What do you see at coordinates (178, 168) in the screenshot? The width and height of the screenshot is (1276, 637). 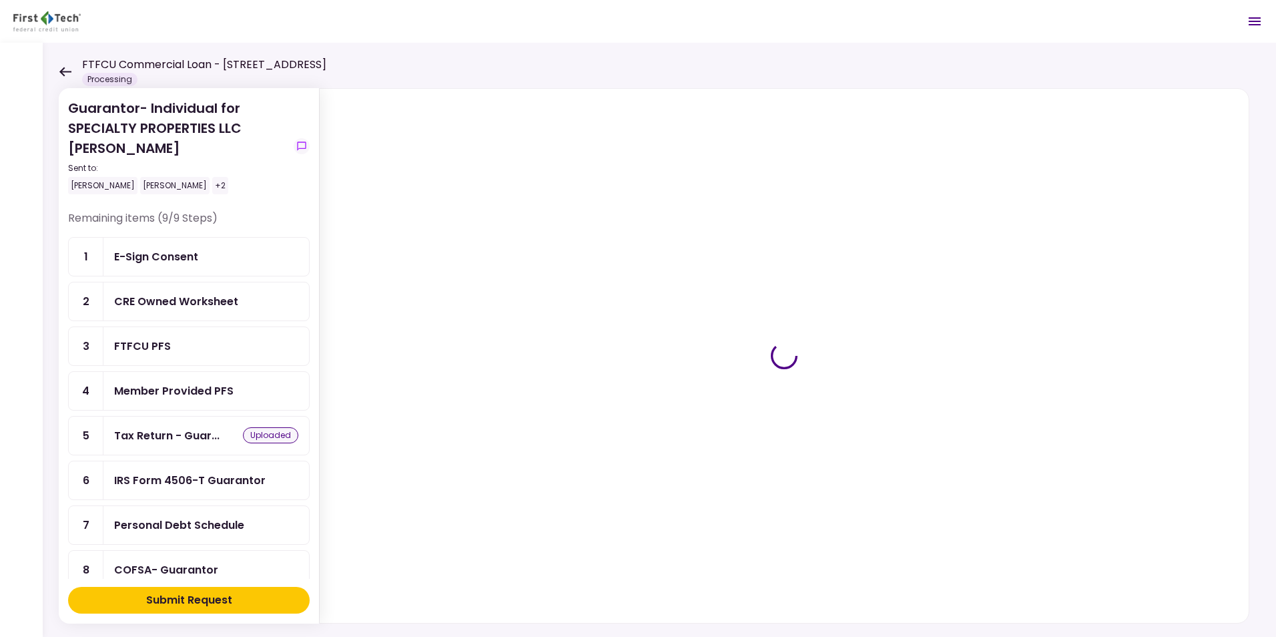 I see `div: Sent to:` at bounding box center [178, 168].